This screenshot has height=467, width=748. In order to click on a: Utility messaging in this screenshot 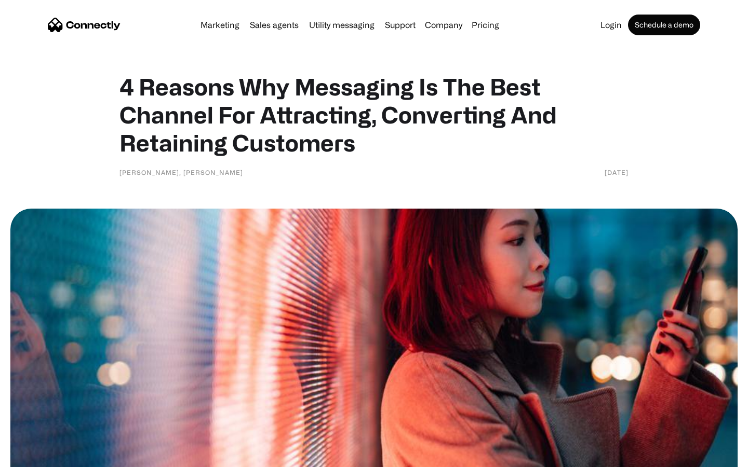, I will do `click(342, 25)`.